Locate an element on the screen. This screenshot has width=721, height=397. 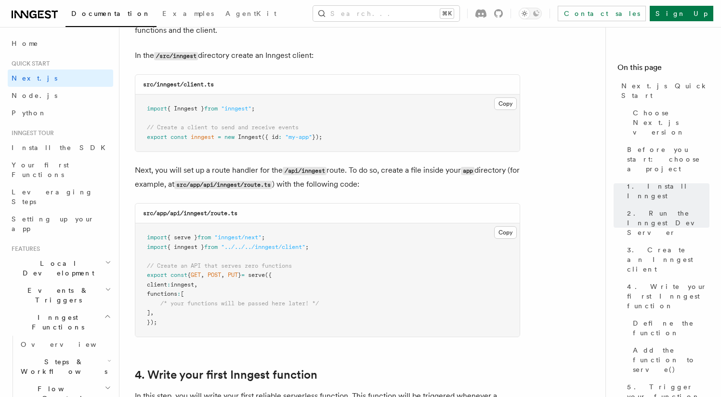
span: Home is located at coordinates (25, 43).